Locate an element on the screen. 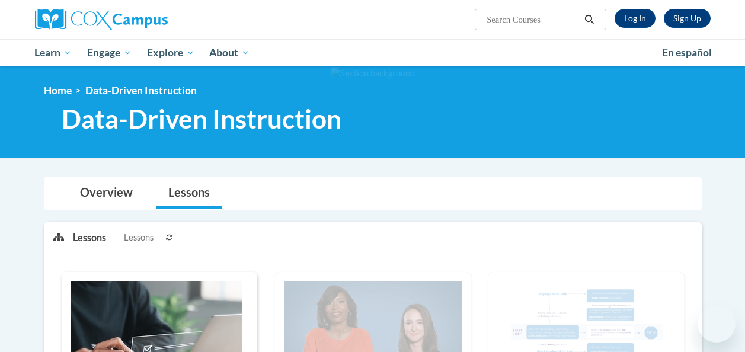 The width and height of the screenshot is (745, 352). span: Learn is located at coordinates (53, 53).